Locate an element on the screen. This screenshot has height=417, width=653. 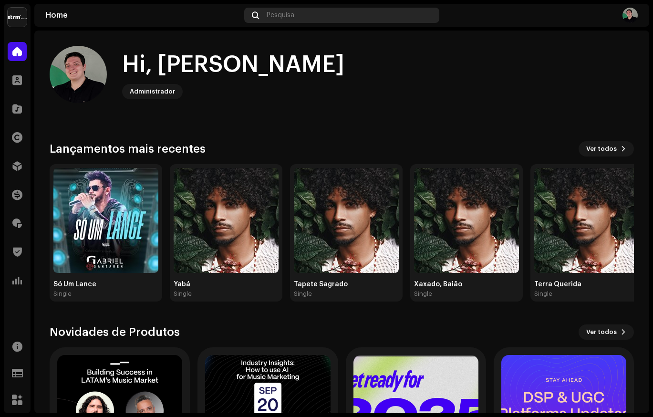
img: 0c7b124f-9ed5-44e9-b4f3-74d311049d89 is located at coordinates (586, 220).